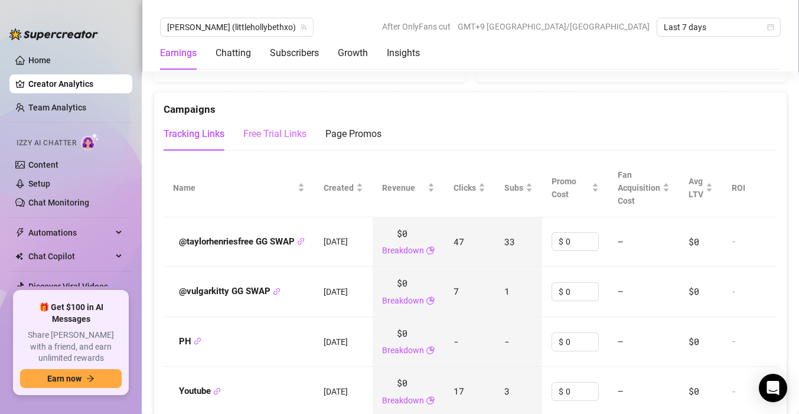  I want to click on a: Team Analytics, so click(57, 108).